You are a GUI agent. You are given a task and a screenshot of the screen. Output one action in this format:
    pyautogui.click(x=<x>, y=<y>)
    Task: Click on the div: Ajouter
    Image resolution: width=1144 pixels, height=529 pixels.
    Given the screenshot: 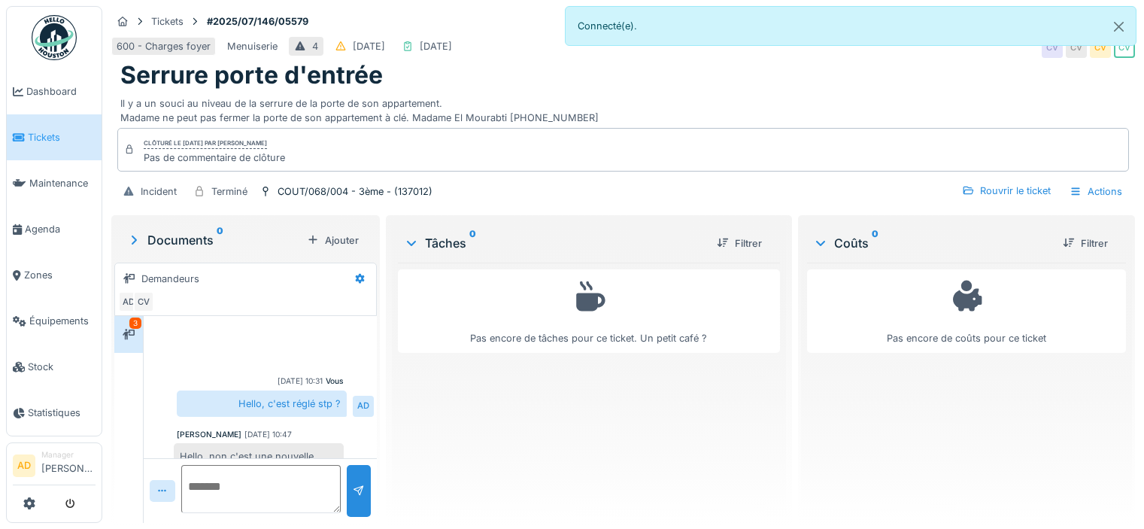 What is the action you would take?
    pyautogui.click(x=333, y=240)
    